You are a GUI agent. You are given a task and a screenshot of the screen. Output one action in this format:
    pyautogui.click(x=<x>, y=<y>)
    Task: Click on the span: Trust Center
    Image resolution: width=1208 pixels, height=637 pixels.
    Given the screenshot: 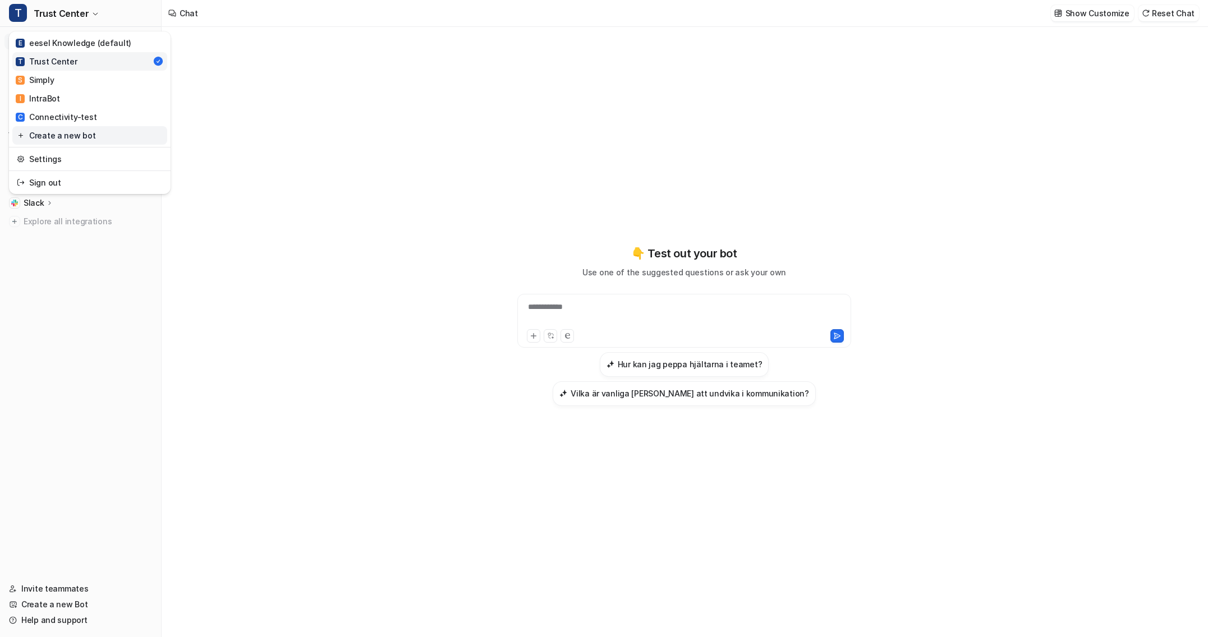 What is the action you would take?
    pyautogui.click(x=61, y=13)
    